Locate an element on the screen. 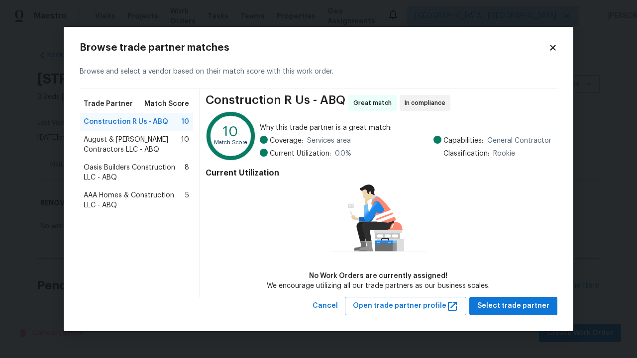 The height and width of the screenshot is (358, 637). span: Match Score is located at coordinates (167, 104).